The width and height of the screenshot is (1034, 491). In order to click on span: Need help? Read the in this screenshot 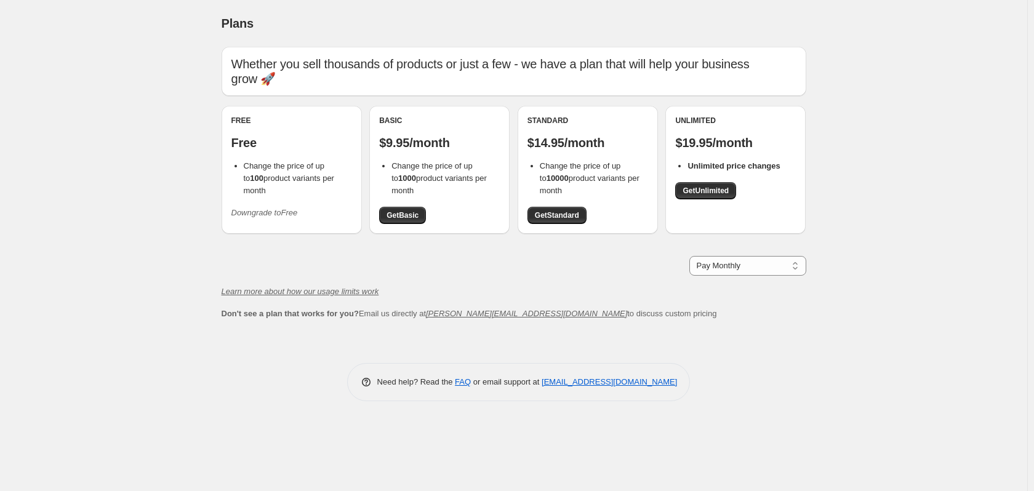, I will do `click(416, 382)`.